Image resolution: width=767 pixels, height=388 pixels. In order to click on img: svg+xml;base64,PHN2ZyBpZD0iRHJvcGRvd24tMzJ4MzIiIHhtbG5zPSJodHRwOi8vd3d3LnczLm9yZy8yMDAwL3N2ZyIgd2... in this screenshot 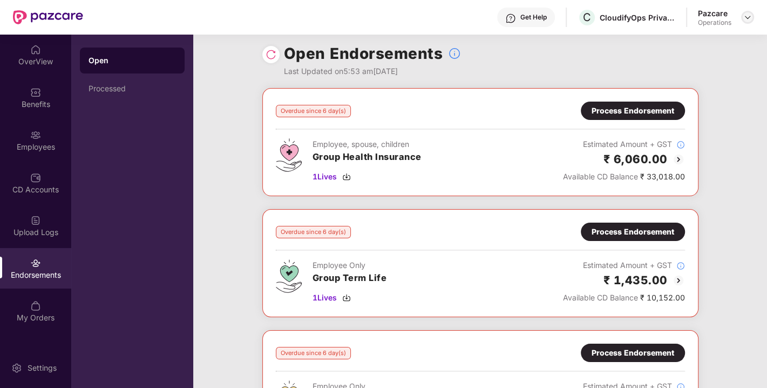, I will do `click(748, 17)`.